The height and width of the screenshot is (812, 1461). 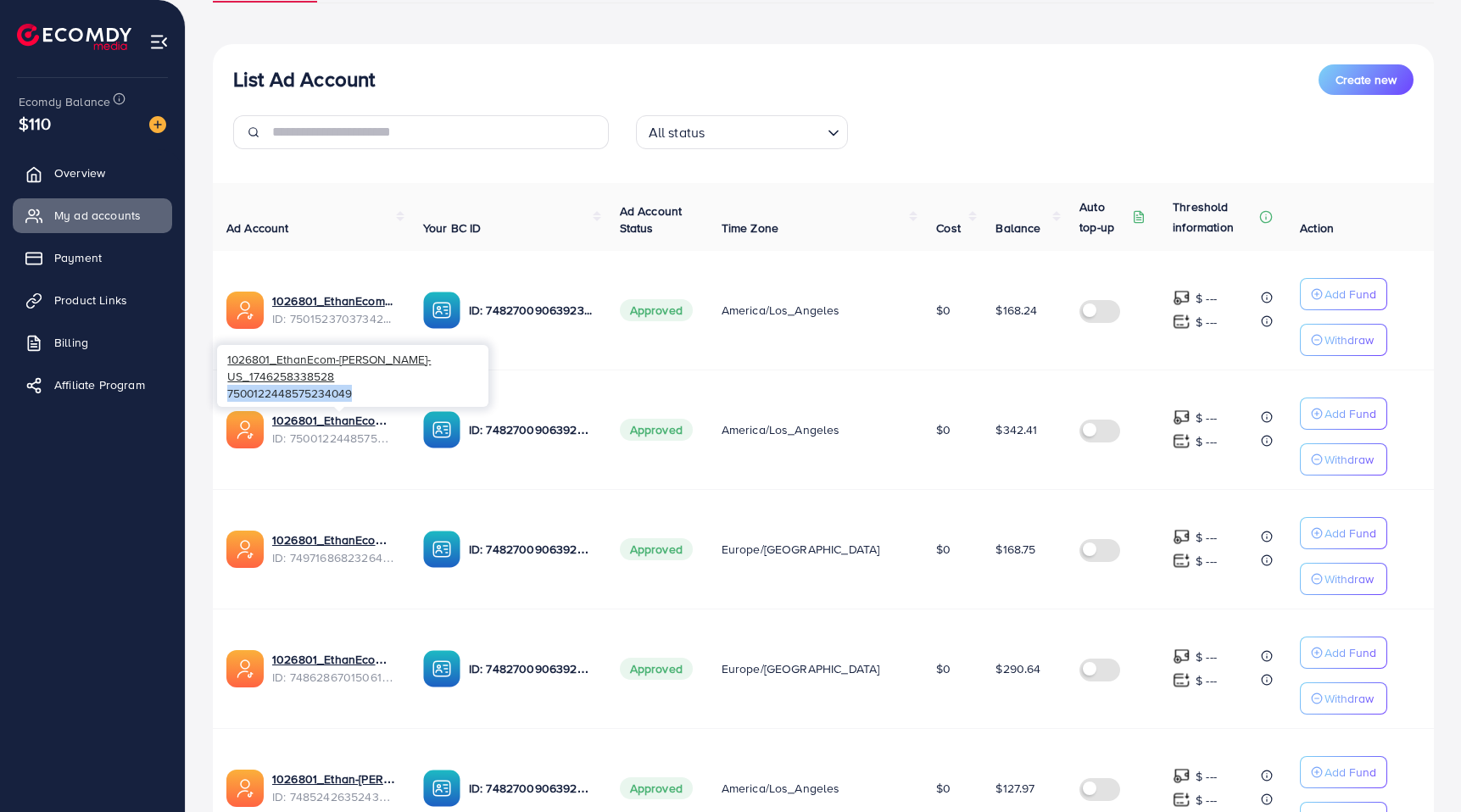 I want to click on span: Time Zone, so click(x=749, y=228).